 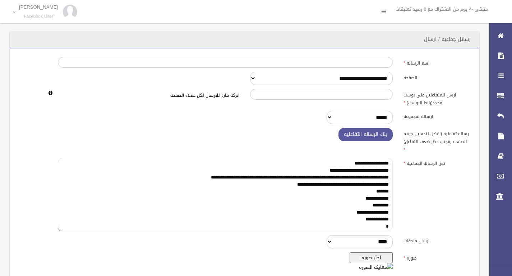 What do you see at coordinates (436, 141) in the screenshot?
I see `label: رساله تفاعليه (افضل لتحسين جوده الصفحه وتجنب حظر ضعف التفاعل)` at bounding box center [436, 141].